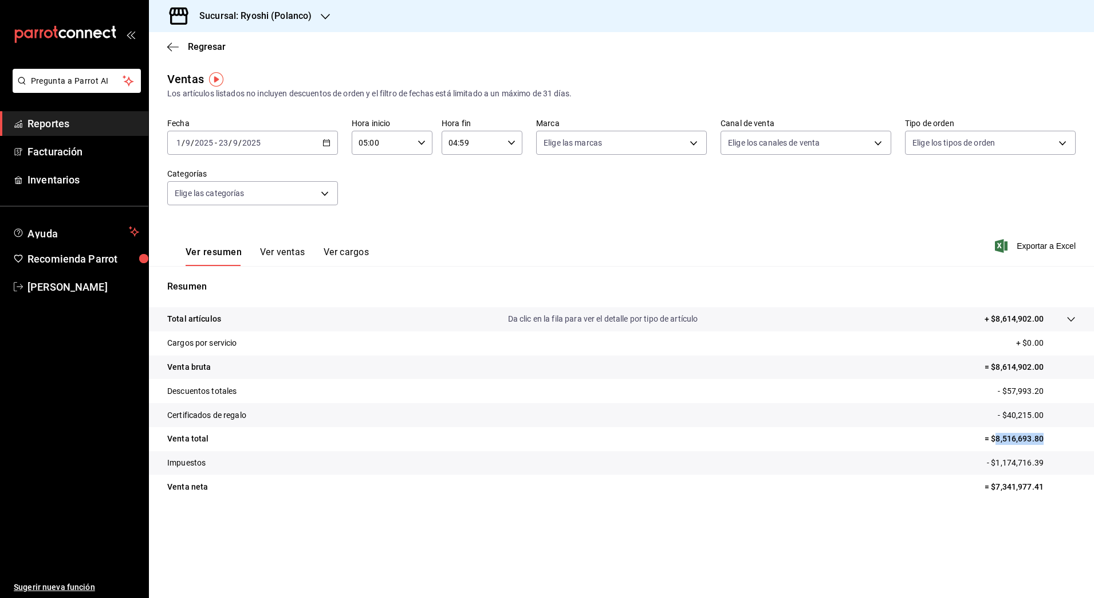  Describe the element at coordinates (622, 123) in the screenshot. I see `label: Marca` at that location.